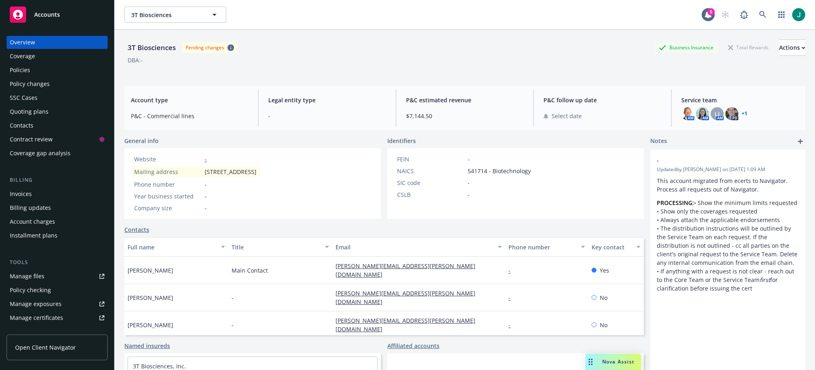 This screenshot has height=370, width=815. I want to click on a: Manage certificates, so click(57, 318).